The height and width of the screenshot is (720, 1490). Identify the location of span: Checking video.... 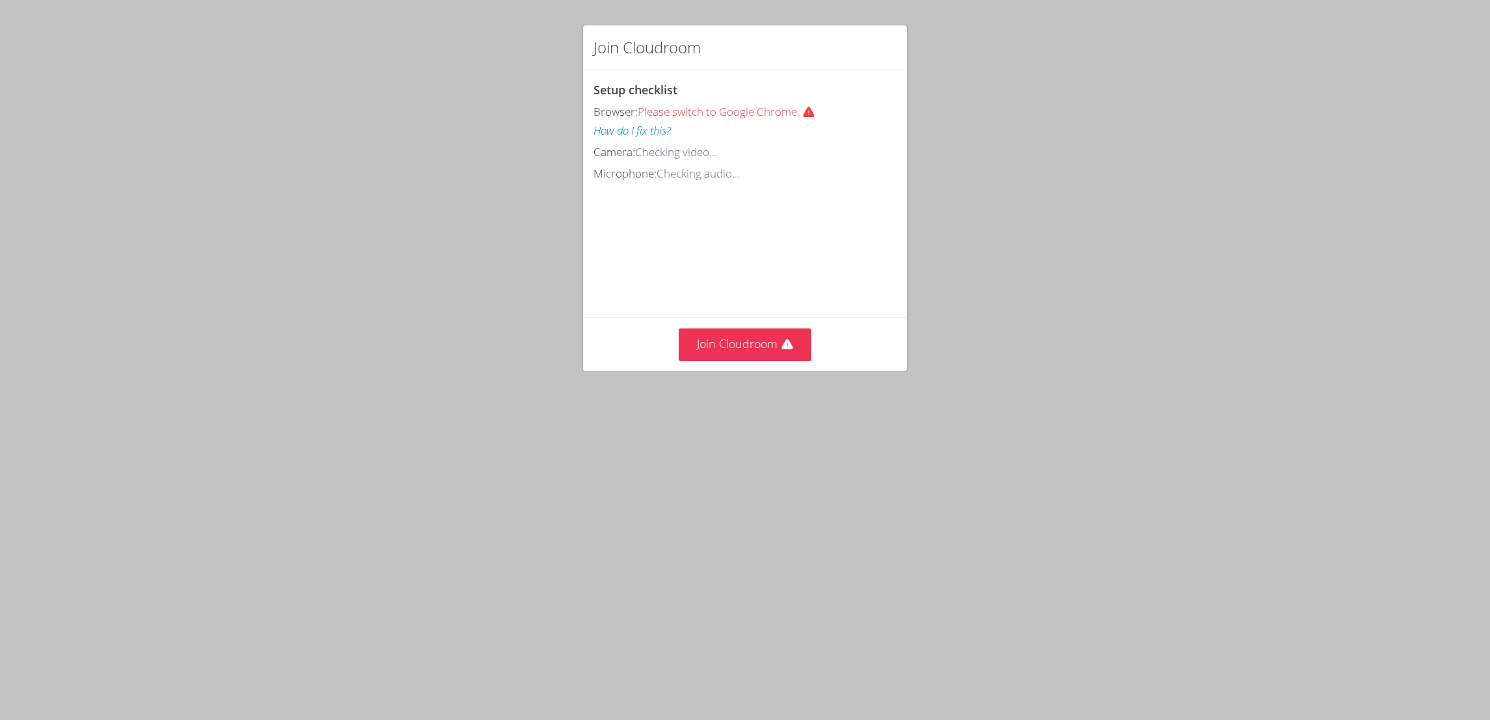
(676, 151).